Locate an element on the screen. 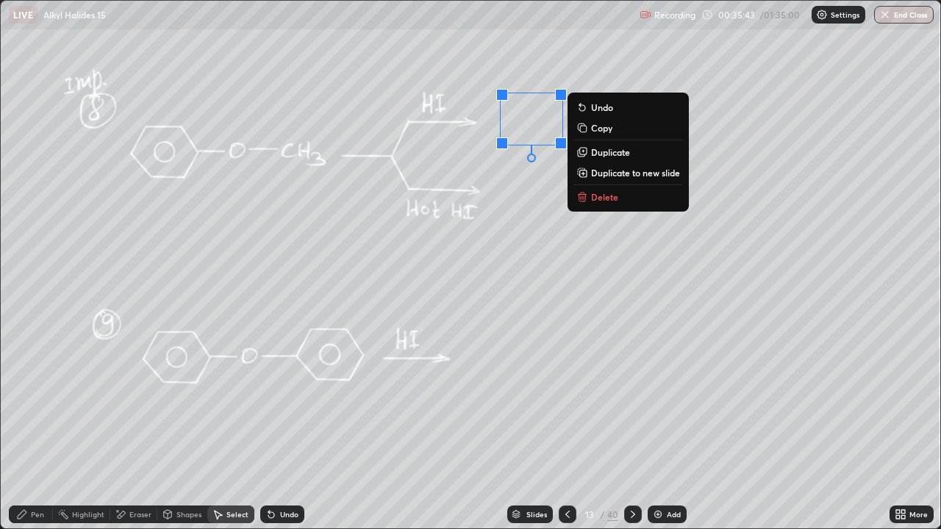 This screenshot has height=529, width=941. img: class-settings-icons is located at coordinates (822, 15).